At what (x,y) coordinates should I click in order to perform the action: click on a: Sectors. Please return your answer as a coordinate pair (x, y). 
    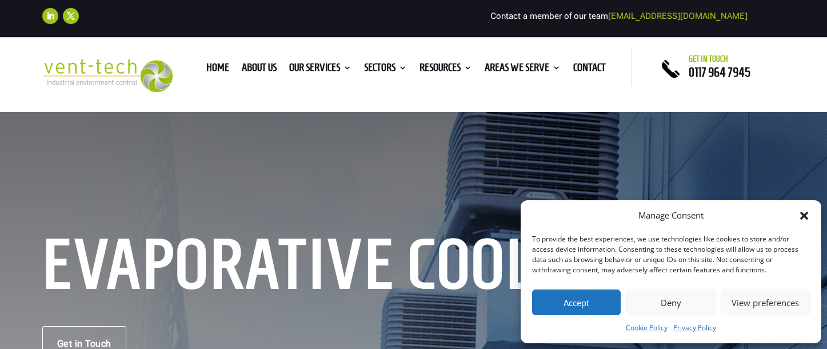
    Looking at the image, I should click on (385, 70).